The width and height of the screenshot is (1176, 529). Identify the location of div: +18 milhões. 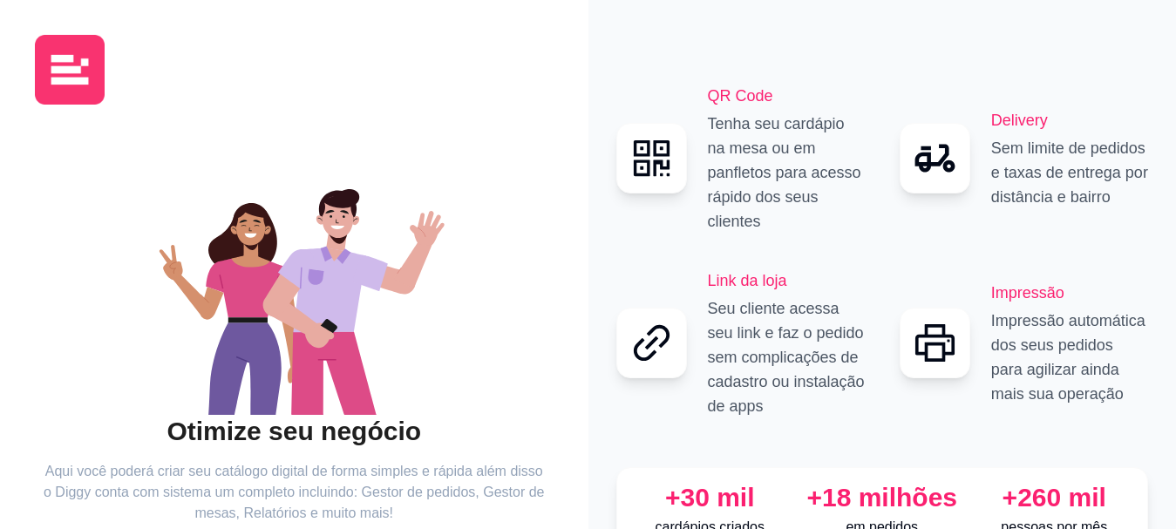
(882, 498).